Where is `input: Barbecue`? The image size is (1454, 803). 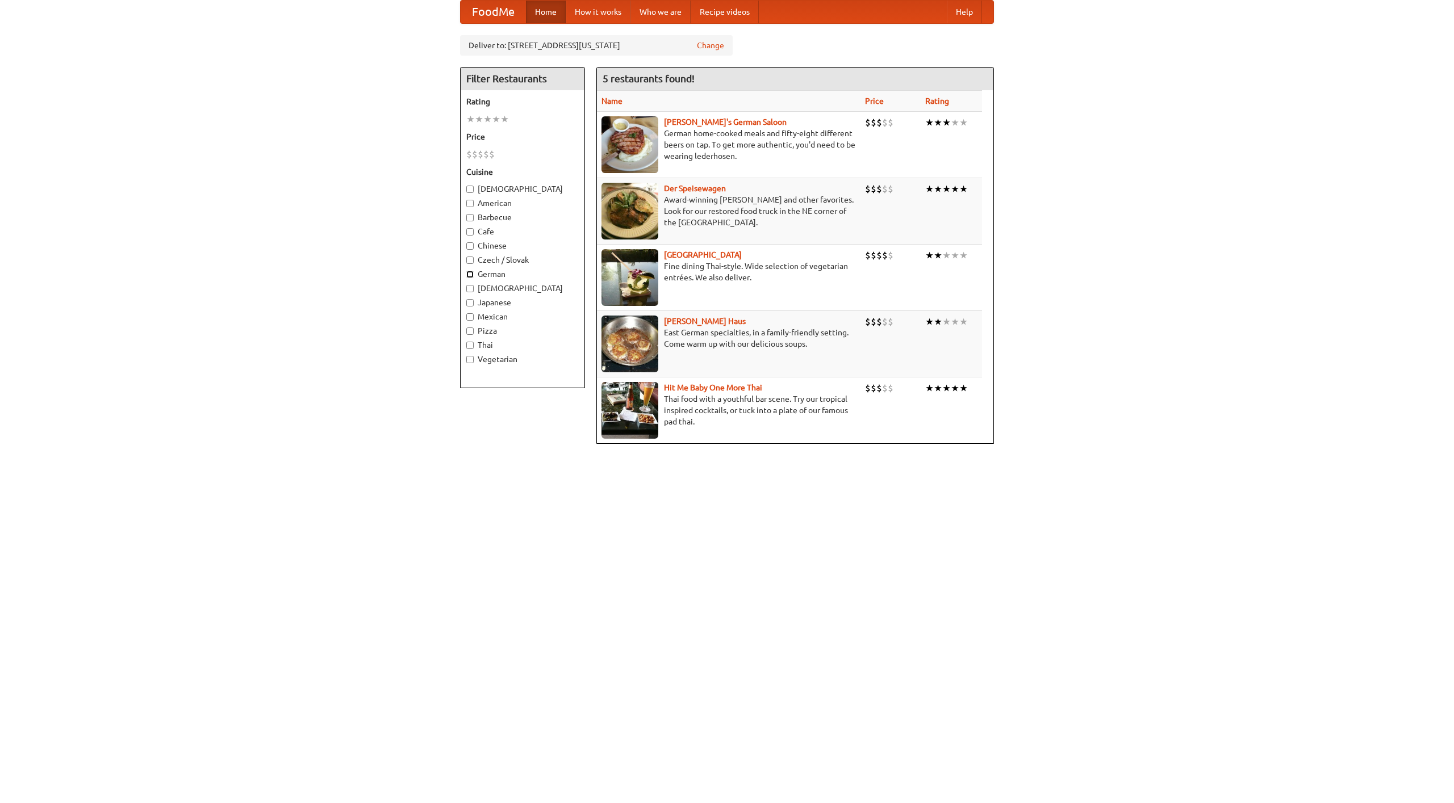 input: Barbecue is located at coordinates (470, 217).